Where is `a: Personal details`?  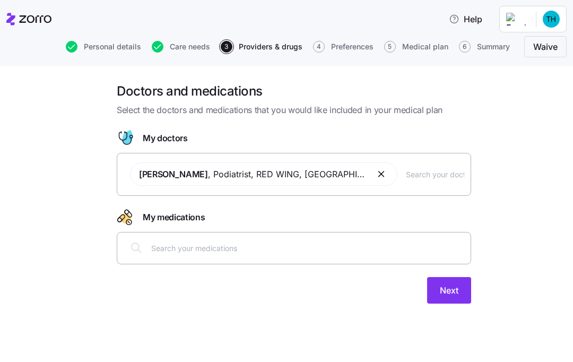
a: Personal details is located at coordinates (102, 47).